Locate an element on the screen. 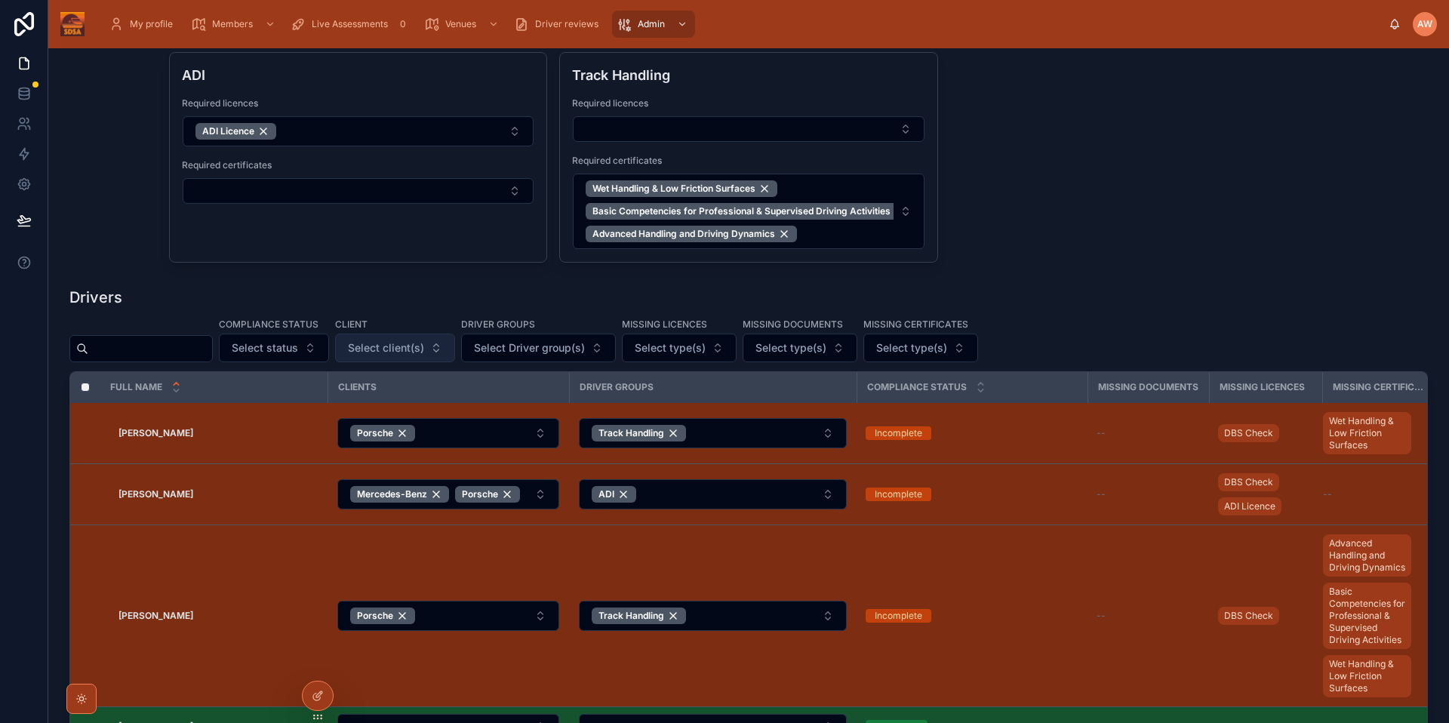 This screenshot has height=723, width=1449. a: My profile is located at coordinates (143, 24).